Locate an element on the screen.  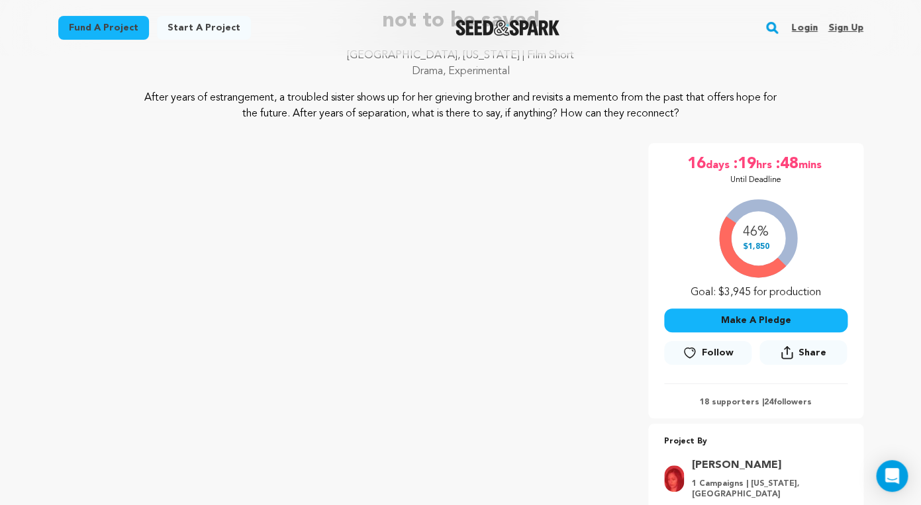
span: days is located at coordinates (719, 164).